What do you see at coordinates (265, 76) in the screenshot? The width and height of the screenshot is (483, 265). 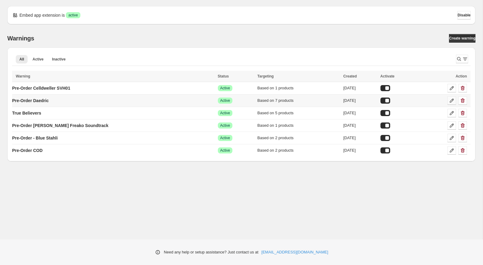 I see `span: Targeting` at bounding box center [265, 76].